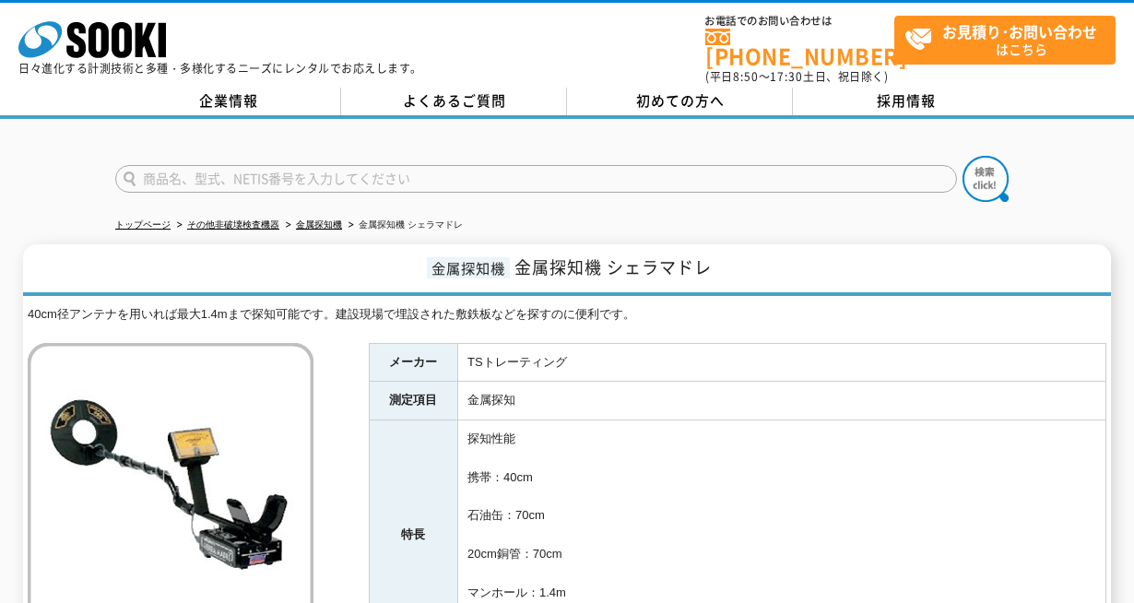 This screenshot has width=1134, height=603. I want to click on a: 採用情報, so click(905, 101).